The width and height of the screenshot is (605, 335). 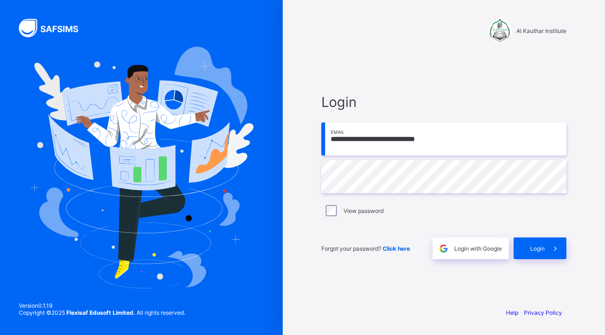 What do you see at coordinates (397, 248) in the screenshot?
I see `span: Click here` at bounding box center [397, 248].